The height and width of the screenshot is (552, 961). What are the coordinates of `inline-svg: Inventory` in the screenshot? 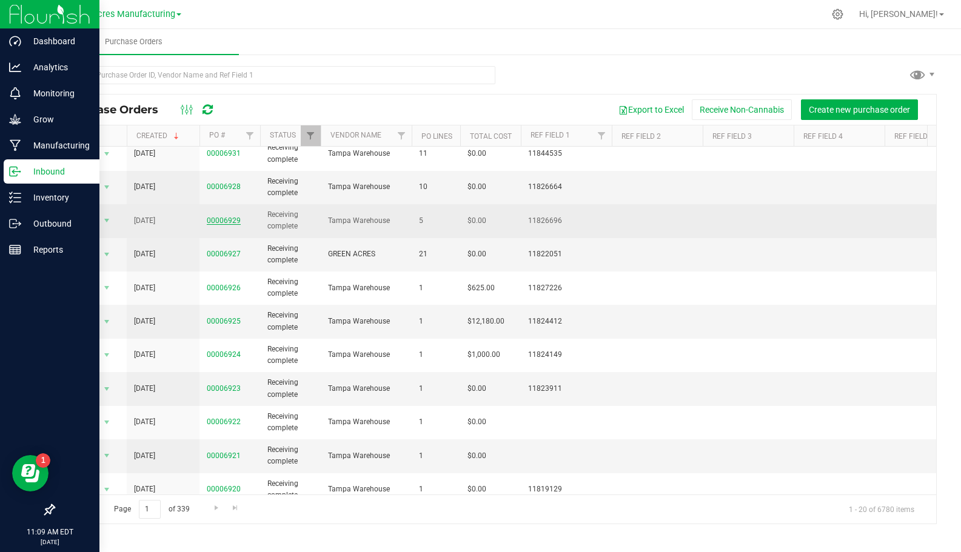 It's located at (15, 198).